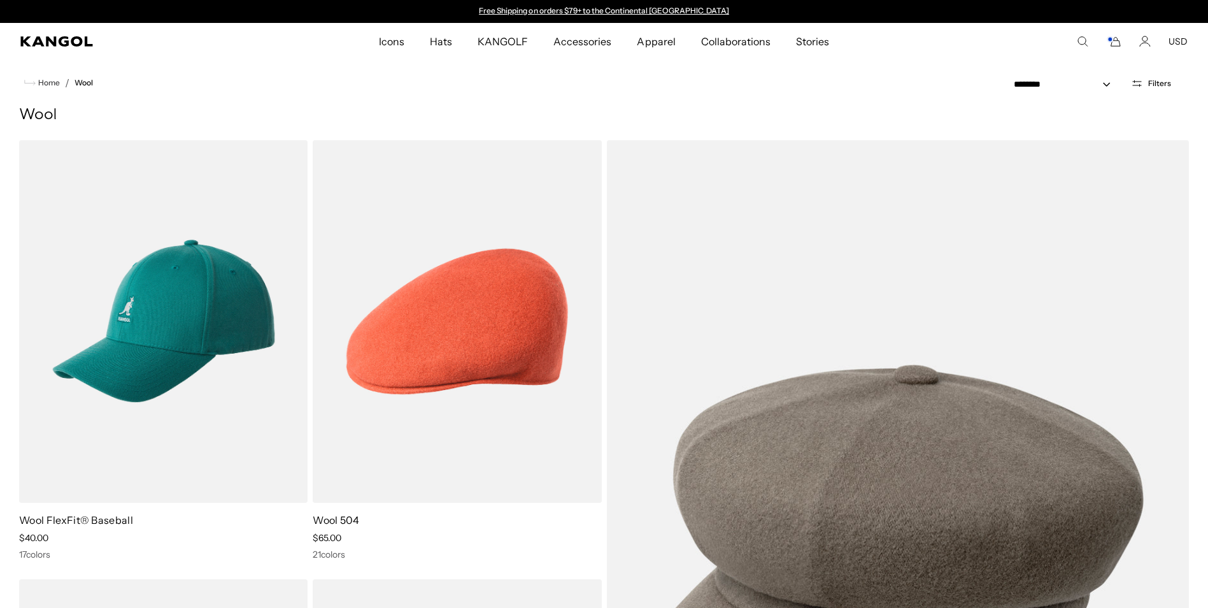 This screenshot has width=1208, height=608. I want to click on span: Filters, so click(1160, 83).